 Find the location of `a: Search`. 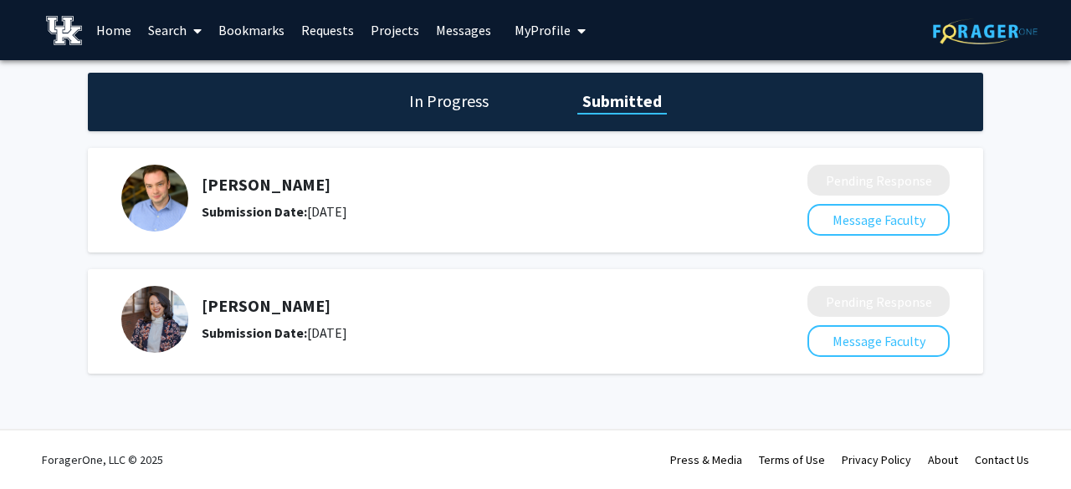

a: Search is located at coordinates (175, 30).